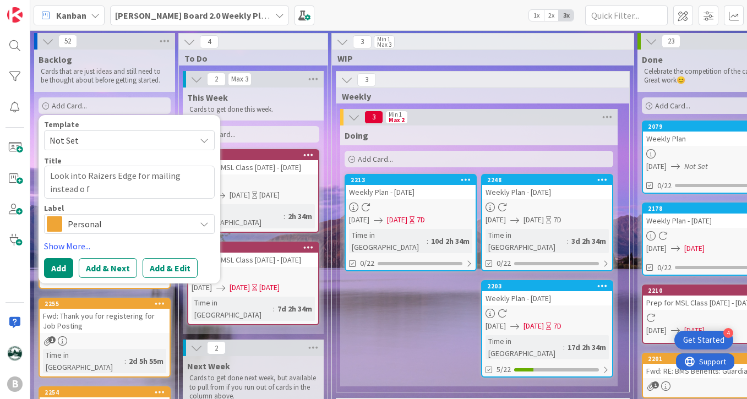  Describe the element at coordinates (209, 42) in the screenshot. I see `span: 4` at that location.